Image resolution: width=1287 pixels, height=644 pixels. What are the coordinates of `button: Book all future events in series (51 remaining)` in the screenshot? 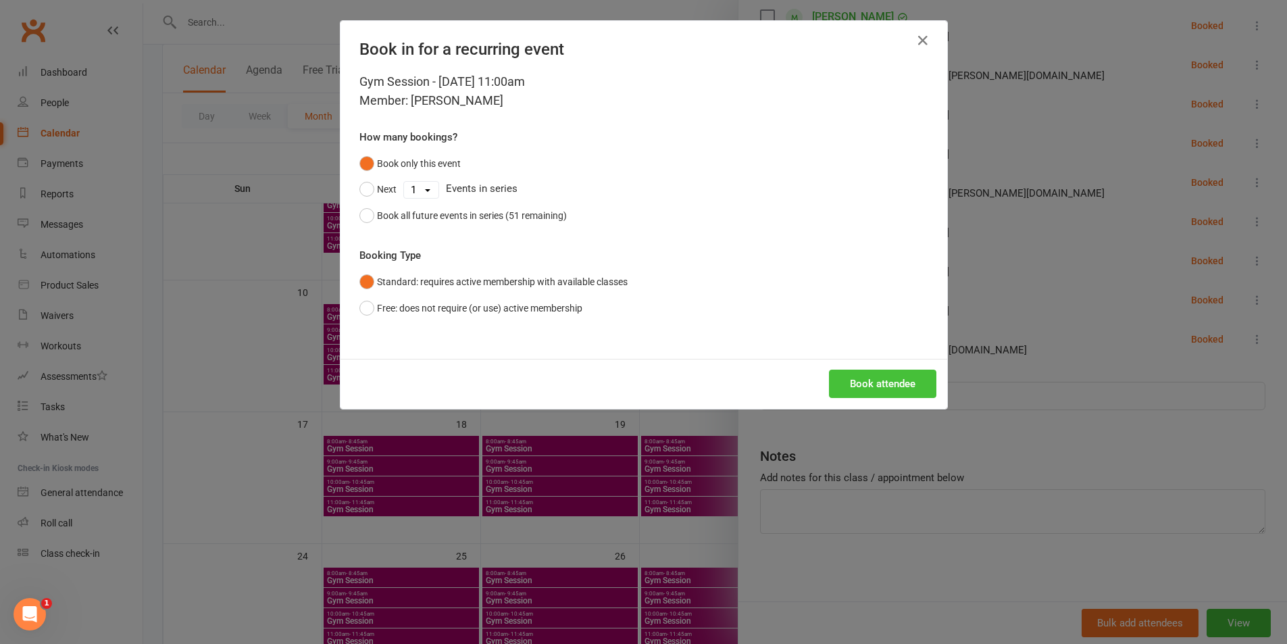 It's located at (463, 216).